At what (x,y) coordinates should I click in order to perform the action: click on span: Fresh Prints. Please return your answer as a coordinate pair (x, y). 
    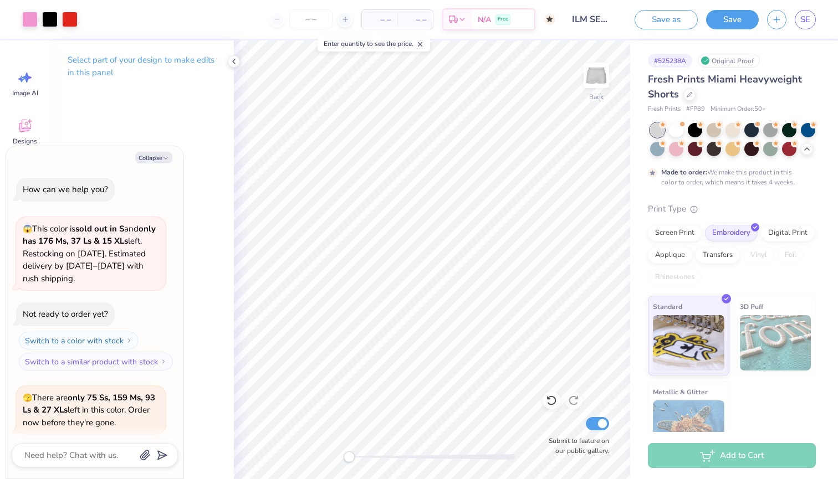
    Looking at the image, I should click on (664, 109).